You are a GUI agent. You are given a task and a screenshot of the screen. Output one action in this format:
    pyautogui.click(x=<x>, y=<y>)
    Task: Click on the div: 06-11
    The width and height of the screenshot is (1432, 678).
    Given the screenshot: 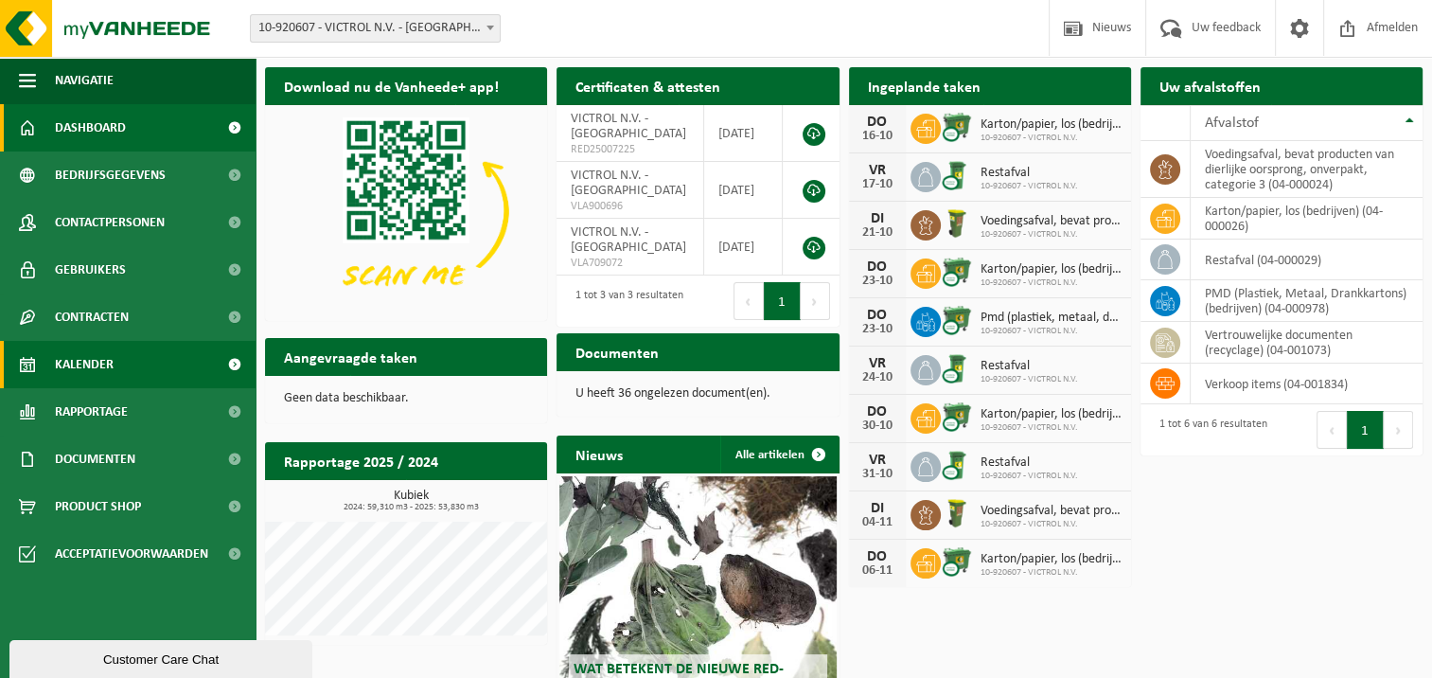 What is the action you would take?
    pyautogui.click(x=878, y=571)
    